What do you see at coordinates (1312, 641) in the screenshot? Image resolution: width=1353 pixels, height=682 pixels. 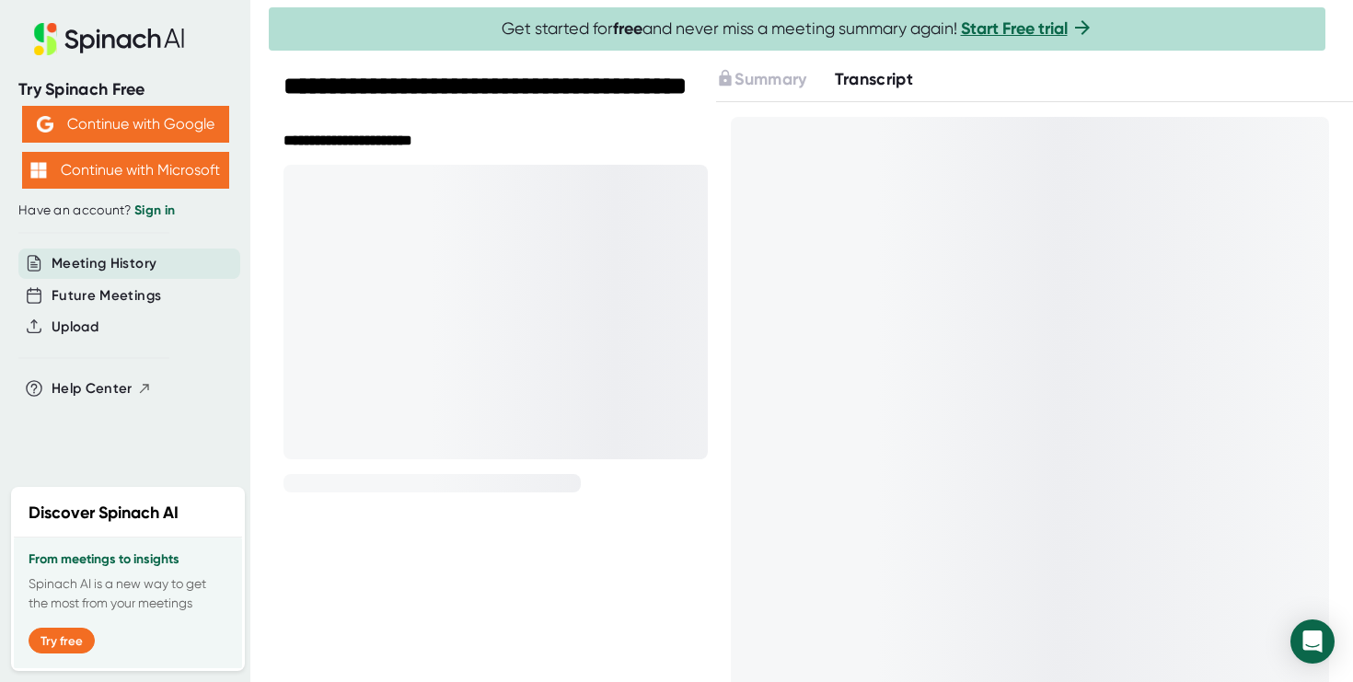 I see `div: Open Intercom Messenger` at bounding box center [1312, 641].